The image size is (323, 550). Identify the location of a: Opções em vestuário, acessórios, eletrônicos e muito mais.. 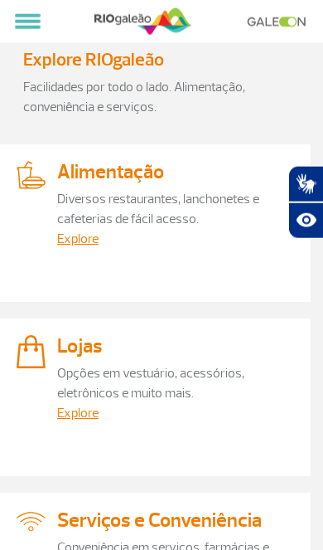
(151, 383).